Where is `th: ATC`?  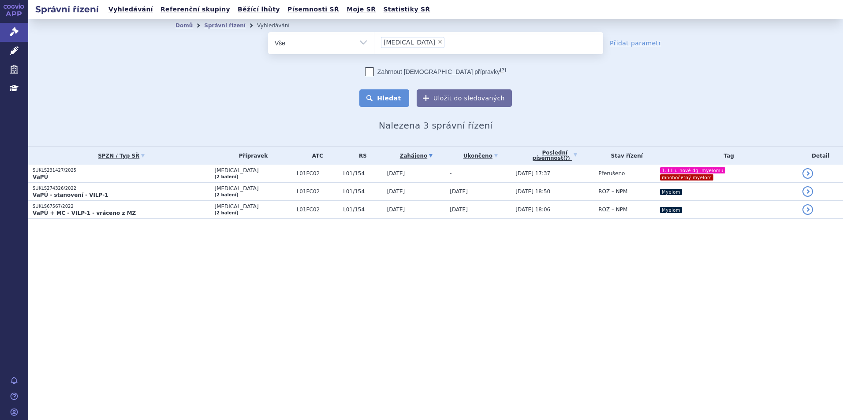 th: ATC is located at coordinates (316, 156).